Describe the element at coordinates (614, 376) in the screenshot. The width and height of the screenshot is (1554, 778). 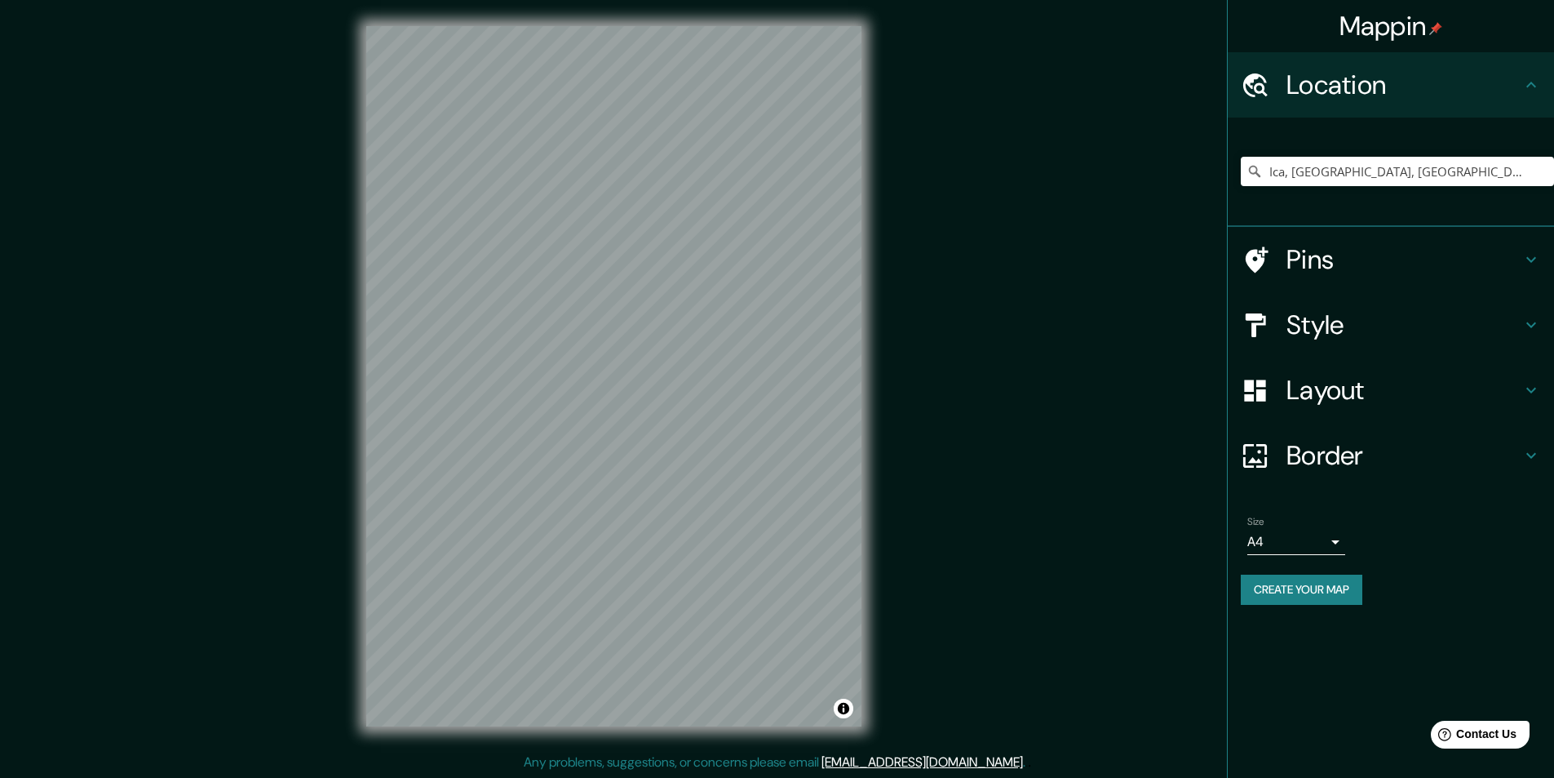
I see `canvas: Map` at that location.